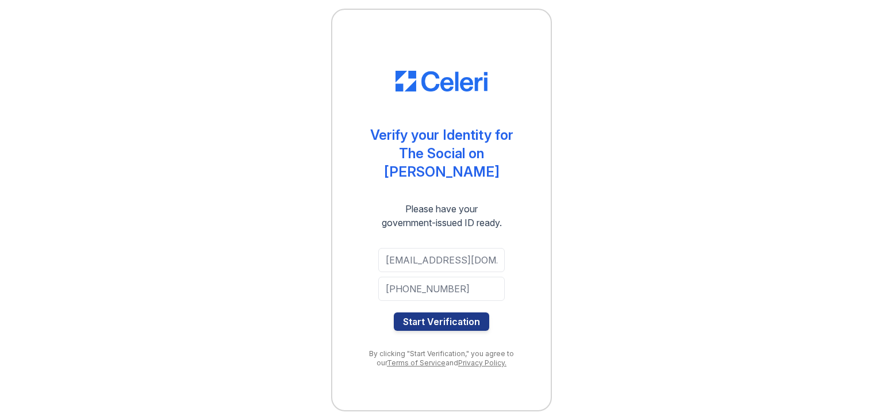 The height and width of the screenshot is (420, 883). What do you see at coordinates (442, 322) in the screenshot?
I see `button: Start Verification` at bounding box center [442, 322].